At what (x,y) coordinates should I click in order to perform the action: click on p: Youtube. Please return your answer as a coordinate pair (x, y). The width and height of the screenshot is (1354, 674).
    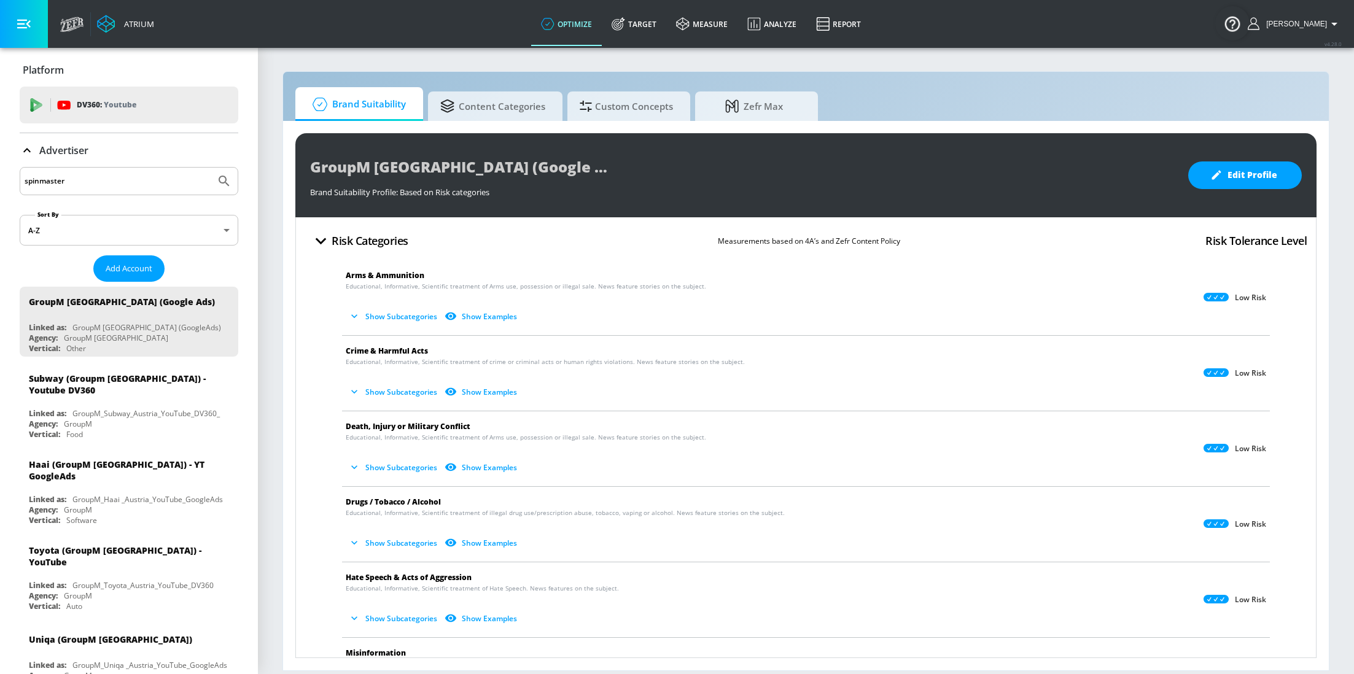
    Looking at the image, I should click on (120, 104).